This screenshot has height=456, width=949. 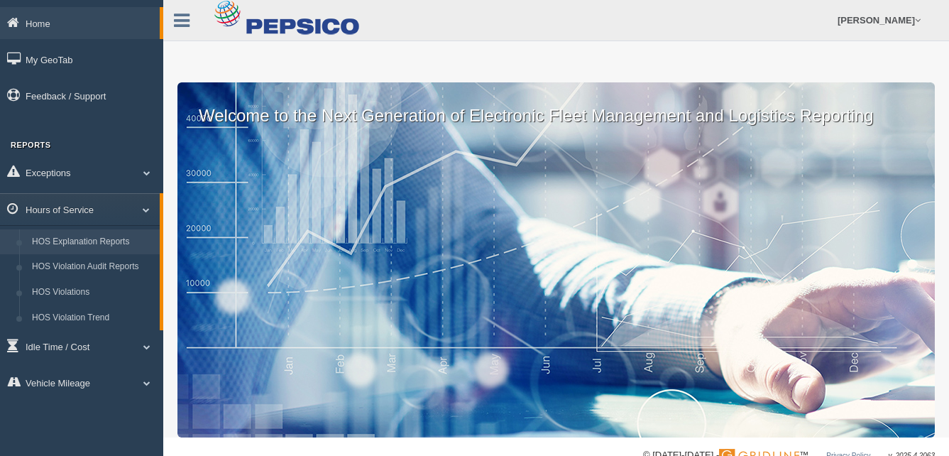 What do you see at coordinates (92, 242) in the screenshot?
I see `a: HOS Explanation Reports` at bounding box center [92, 242].